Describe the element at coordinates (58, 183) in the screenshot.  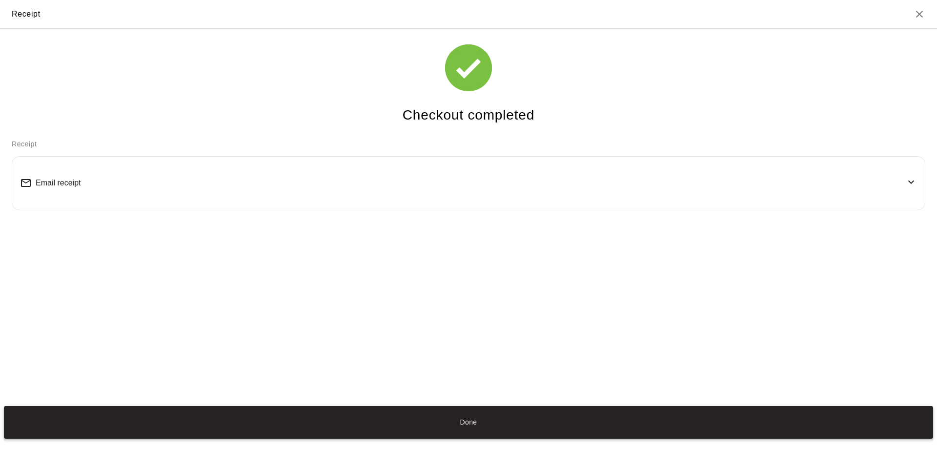
I see `span: Email receipt` at that location.